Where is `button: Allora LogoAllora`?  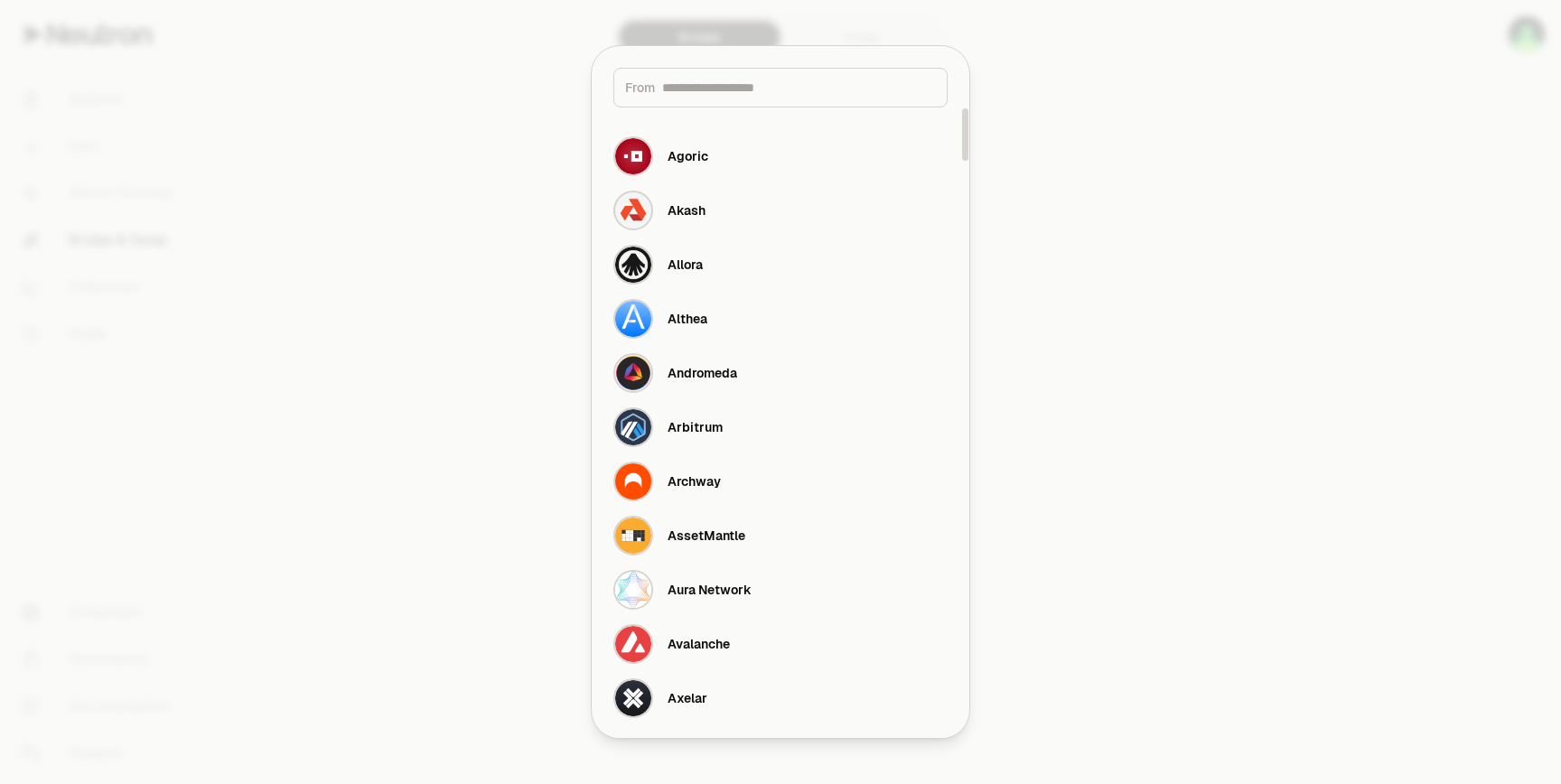 button: Allora LogoAllora is located at coordinates (780, 265).